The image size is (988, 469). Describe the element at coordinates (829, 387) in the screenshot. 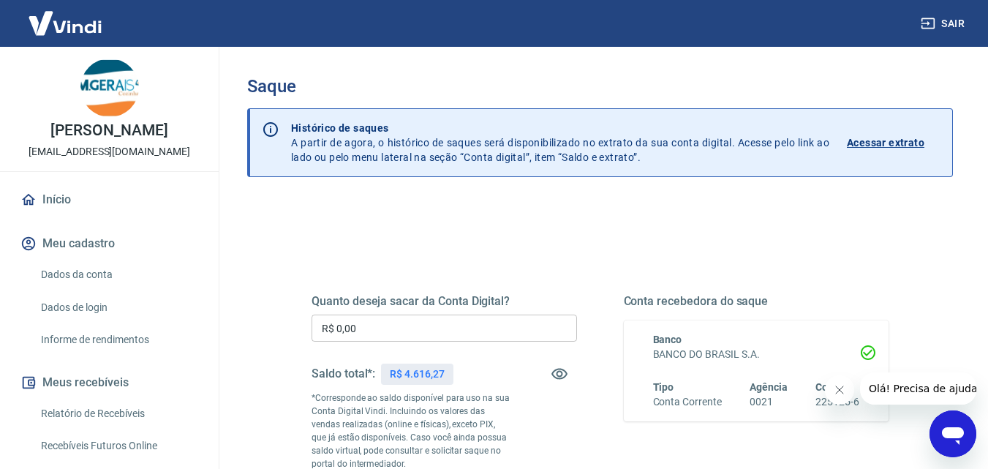

I see `span: Conta` at that location.